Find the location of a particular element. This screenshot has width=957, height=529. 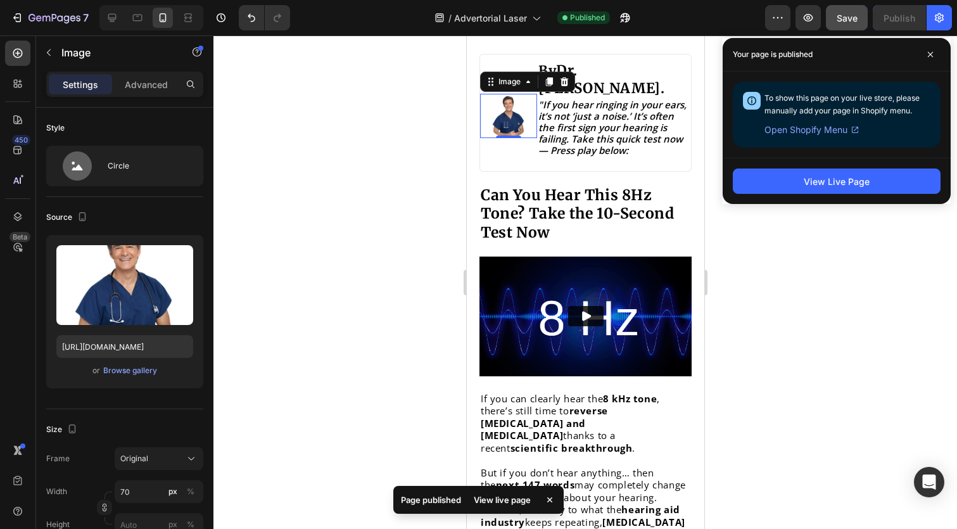

div: Publish is located at coordinates (900, 18).